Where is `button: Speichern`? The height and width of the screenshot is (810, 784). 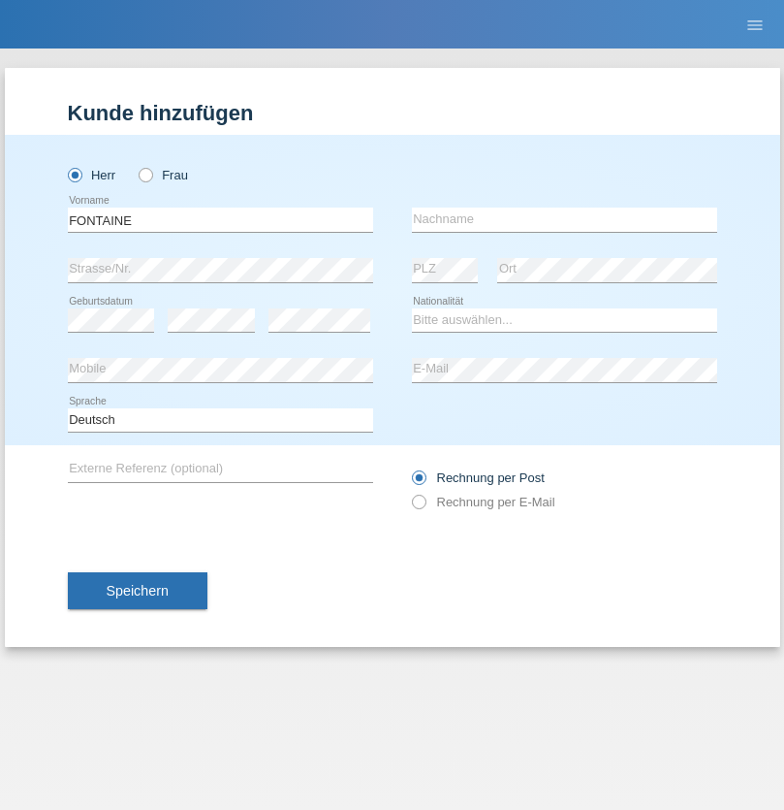 button: Speichern is located at coordinates (138, 590).